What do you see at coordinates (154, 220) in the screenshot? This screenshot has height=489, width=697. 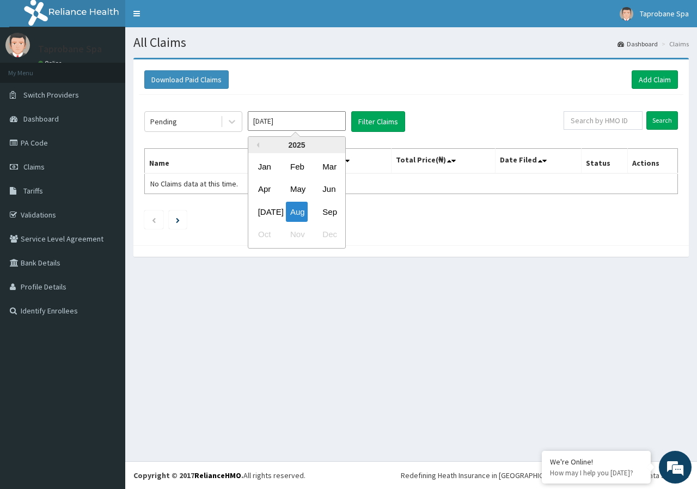 I see `a: Previous page` at bounding box center [154, 220].